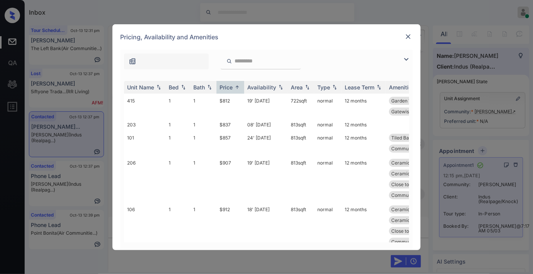 This screenshot has height=274, width=533. What do you see at coordinates (226, 87) in the screenshot?
I see `div: Price` at bounding box center [226, 87].